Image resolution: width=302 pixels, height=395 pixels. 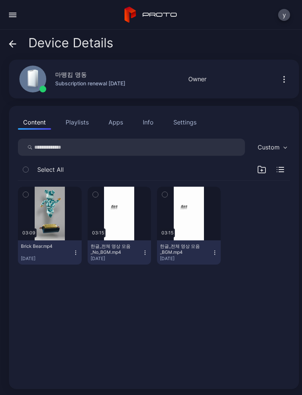 I want to click on button: Settings, so click(x=185, y=122).